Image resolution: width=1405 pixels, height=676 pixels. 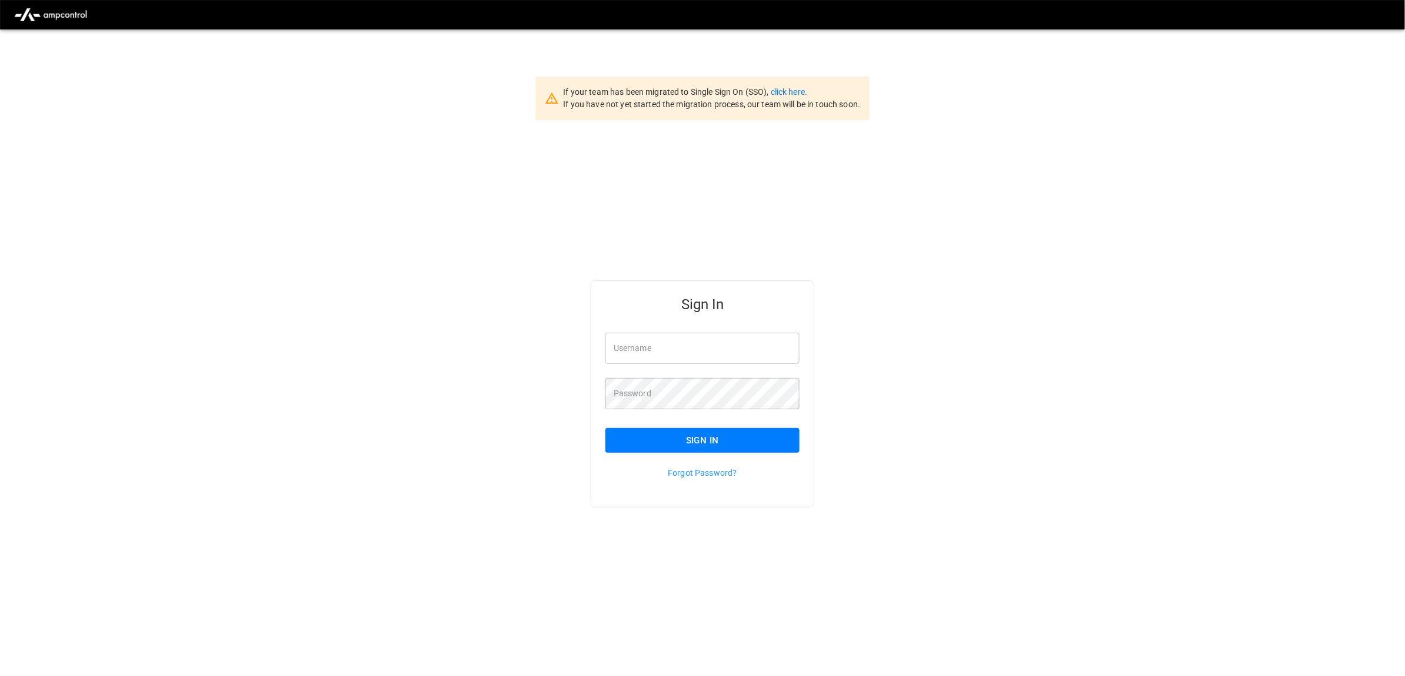 I want to click on img: ampcontrol.io logo, so click(x=51, y=15).